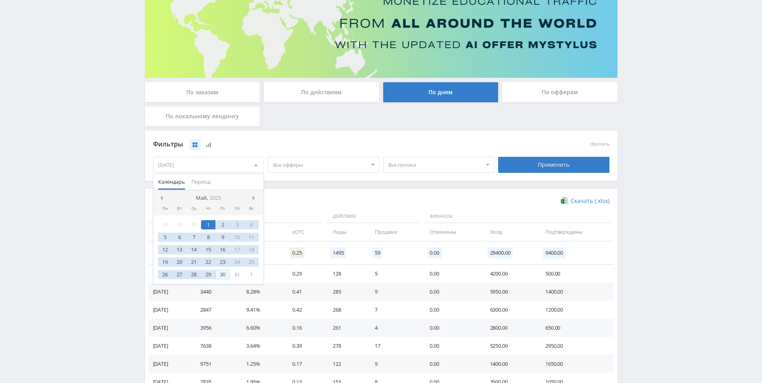 The height and width of the screenshot is (383, 762). I want to click on td: 0.42, so click(304, 309).